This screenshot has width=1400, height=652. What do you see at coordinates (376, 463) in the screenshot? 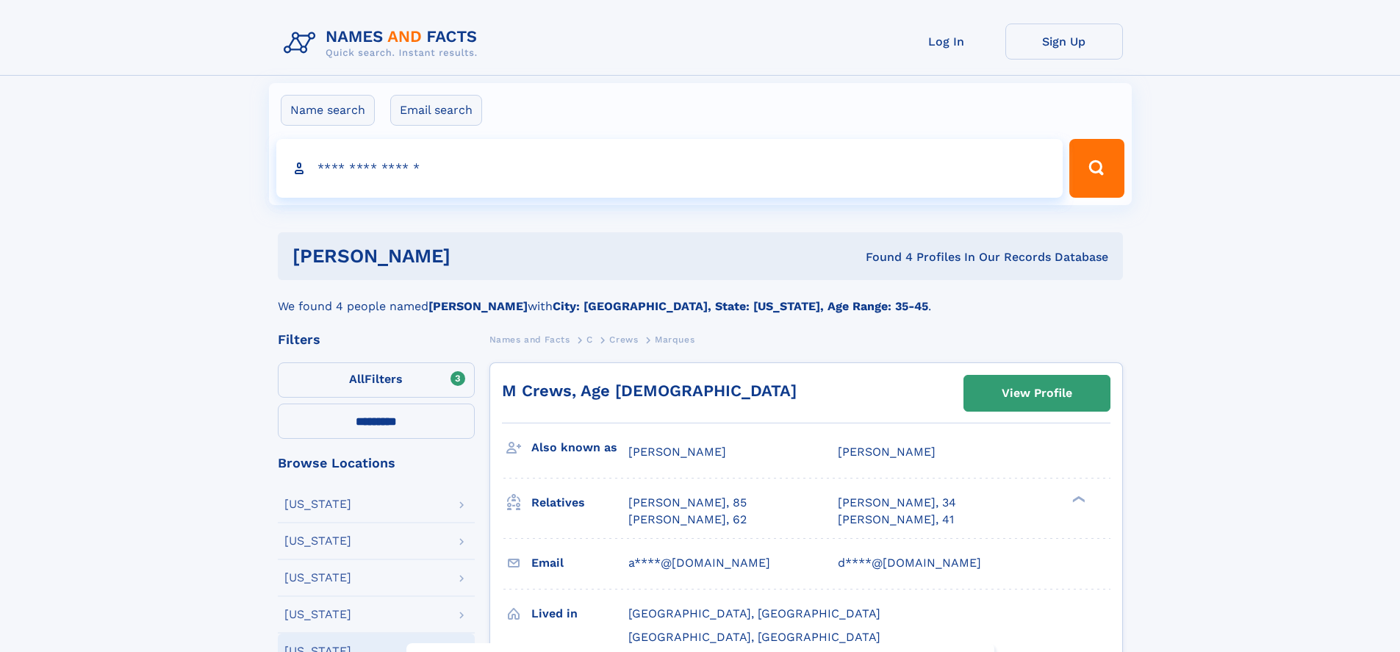
I see `div: Browse Locations` at bounding box center [376, 463].